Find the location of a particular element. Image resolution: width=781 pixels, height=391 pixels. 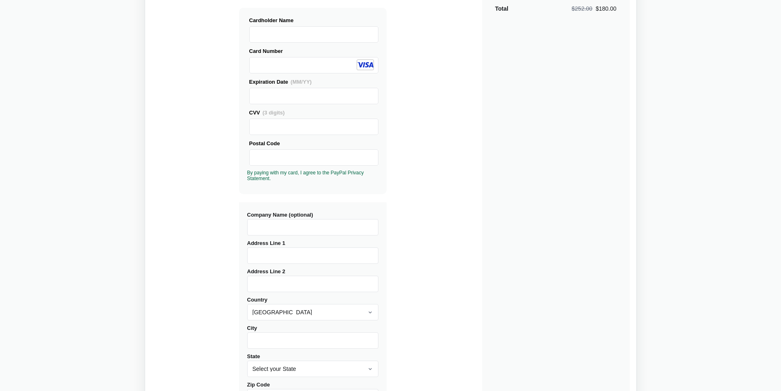

select: Country is located at coordinates (313, 312).